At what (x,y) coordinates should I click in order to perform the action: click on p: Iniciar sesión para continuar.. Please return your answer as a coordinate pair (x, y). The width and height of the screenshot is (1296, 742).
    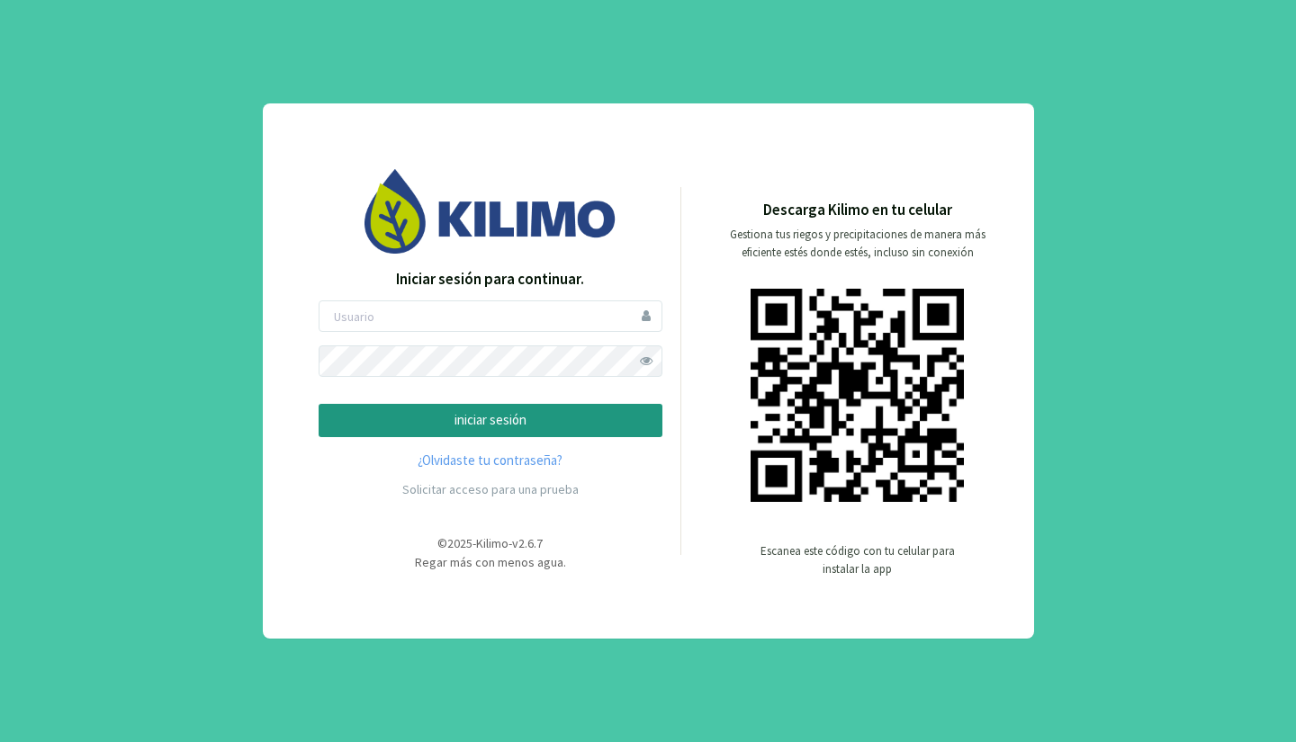
    Looking at the image, I should click on (490, 280).